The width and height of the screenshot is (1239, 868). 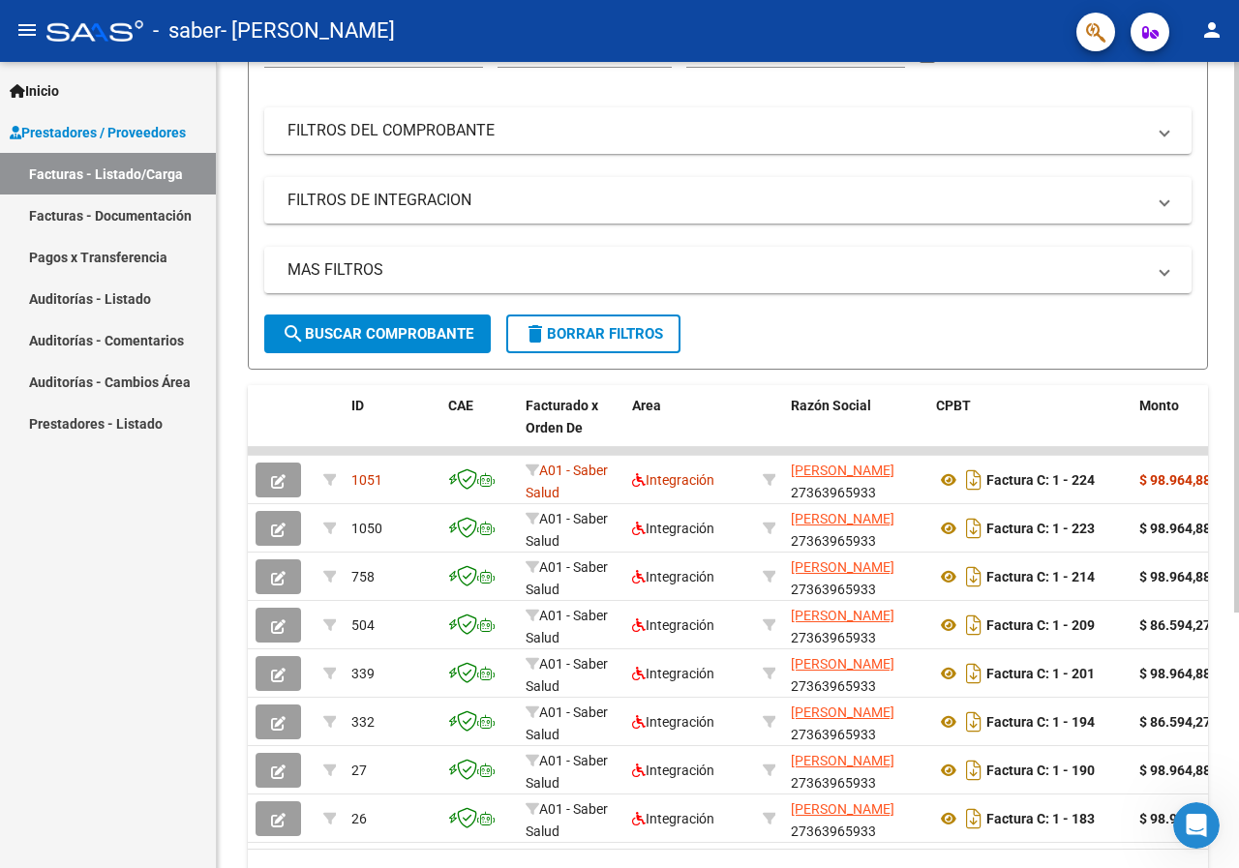 I want to click on strong: Factura C: 1 - 201, so click(x=1041, y=674).